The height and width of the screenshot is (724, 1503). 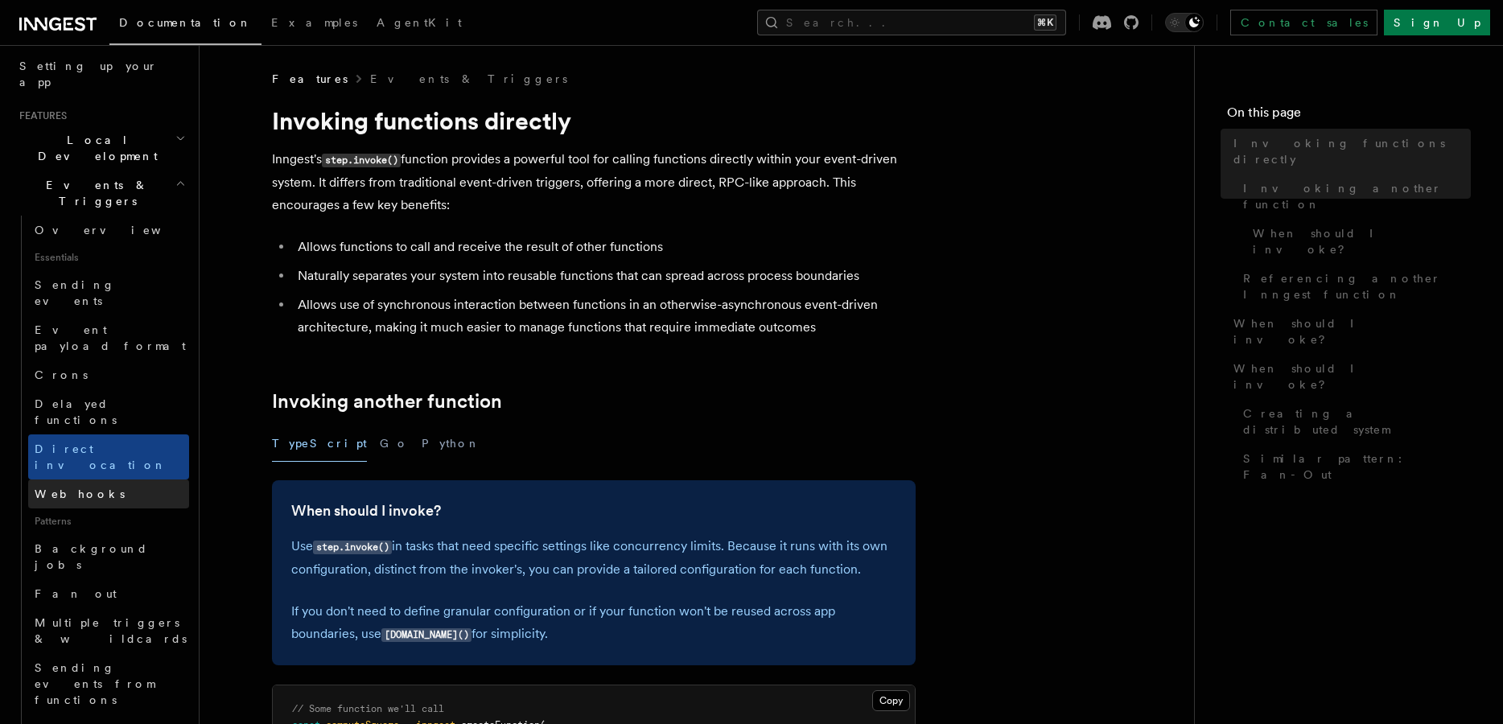 I want to click on button: TypeScript, so click(x=319, y=443).